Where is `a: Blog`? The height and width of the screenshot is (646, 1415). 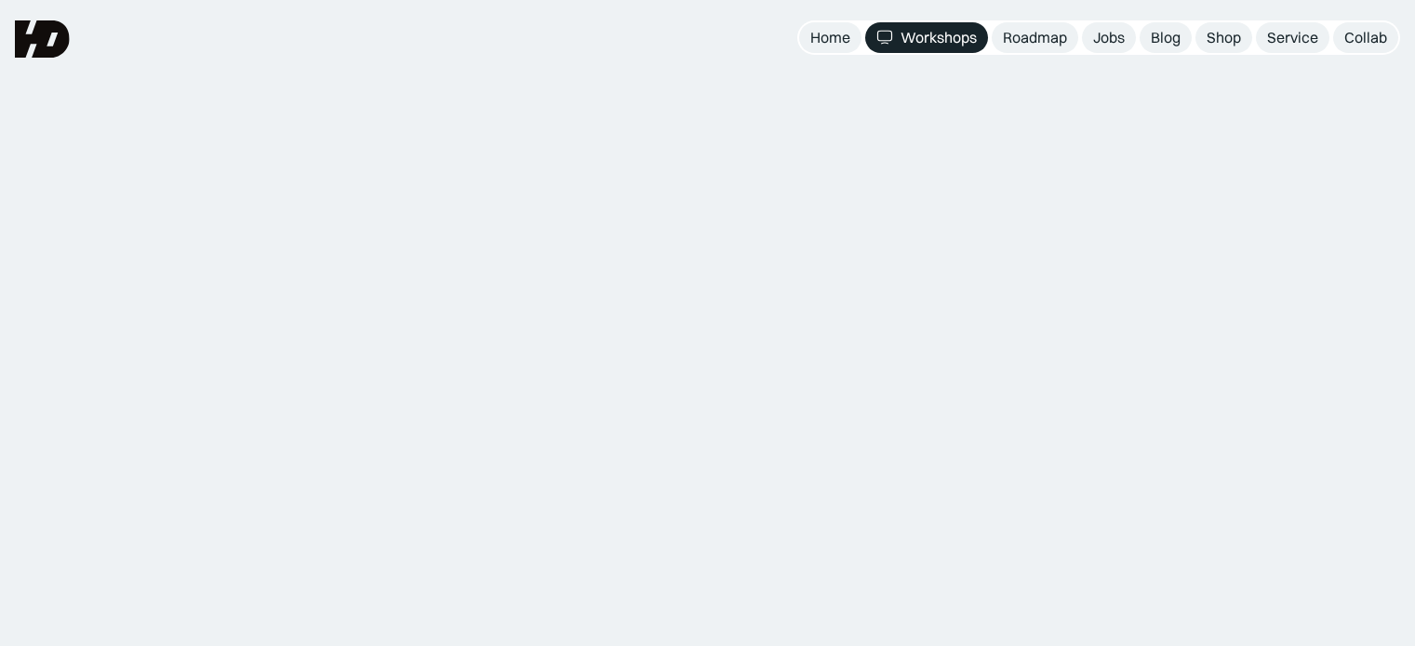
a: Blog is located at coordinates (1165, 37).